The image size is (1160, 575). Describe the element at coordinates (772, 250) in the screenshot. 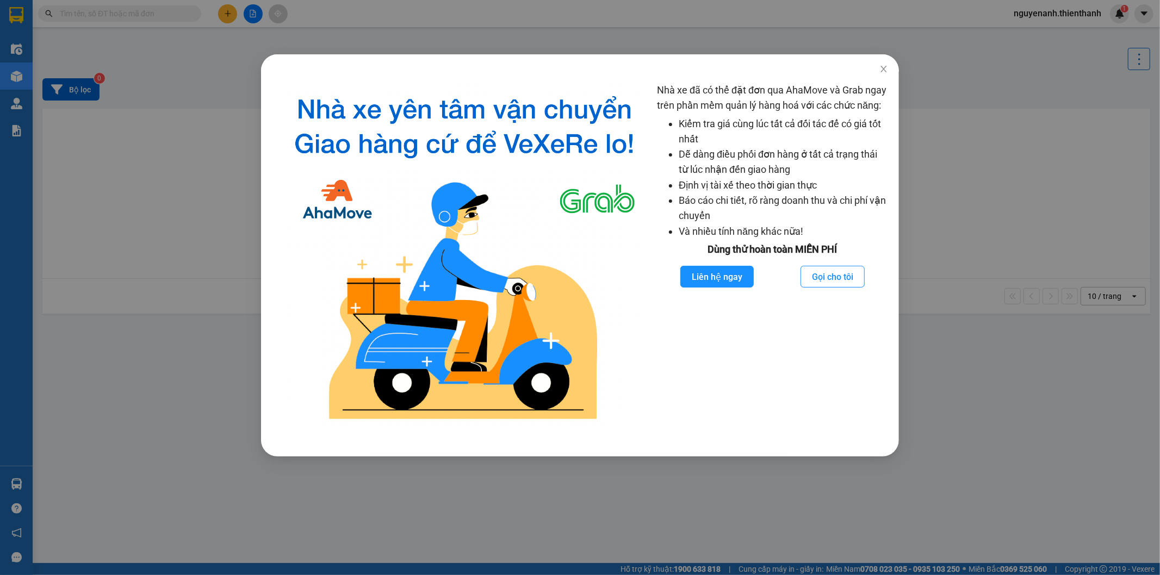

I see `div: Dùng thử hoàn toàn MIỄN PHÍ` at that location.